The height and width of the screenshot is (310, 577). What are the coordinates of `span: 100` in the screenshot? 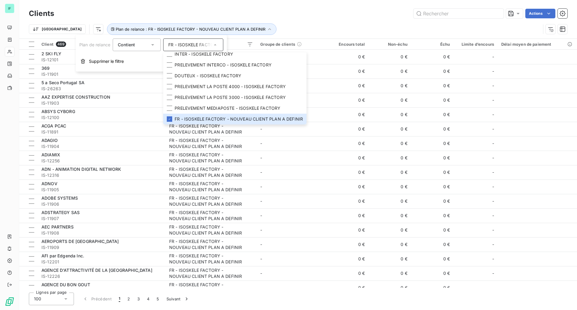 It's located at (38, 298).